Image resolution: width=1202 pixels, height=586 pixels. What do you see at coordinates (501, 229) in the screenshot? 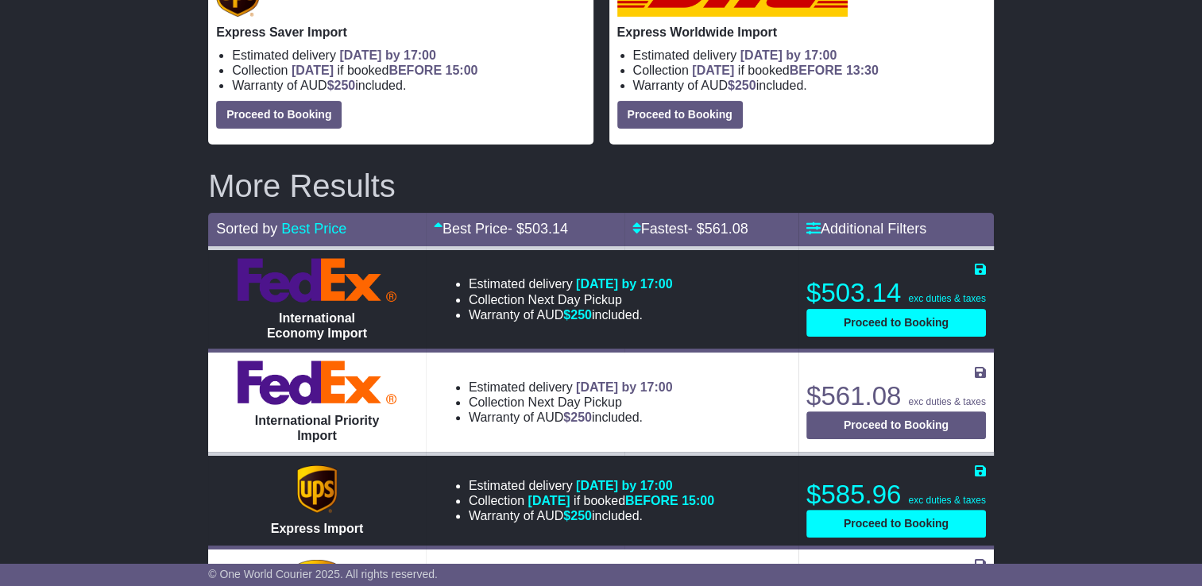
I see `a: Best Price- $503.14` at bounding box center [501, 229].